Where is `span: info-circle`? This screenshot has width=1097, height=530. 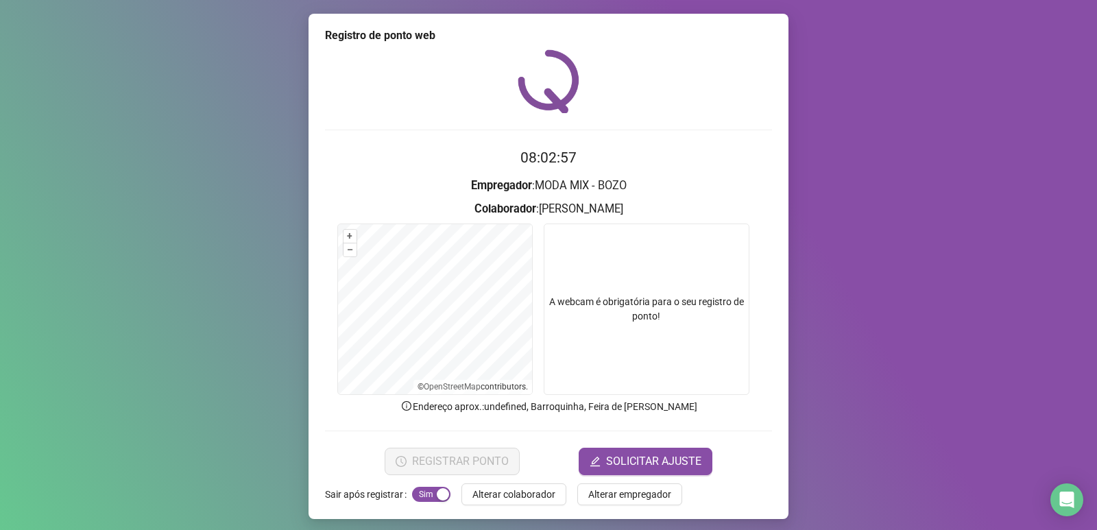 span: info-circle is located at coordinates (407, 406).